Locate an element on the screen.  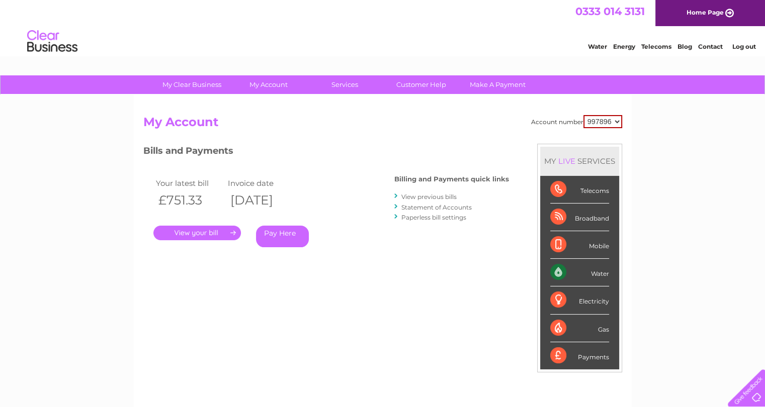
div: Electricity is located at coordinates (579, 300).